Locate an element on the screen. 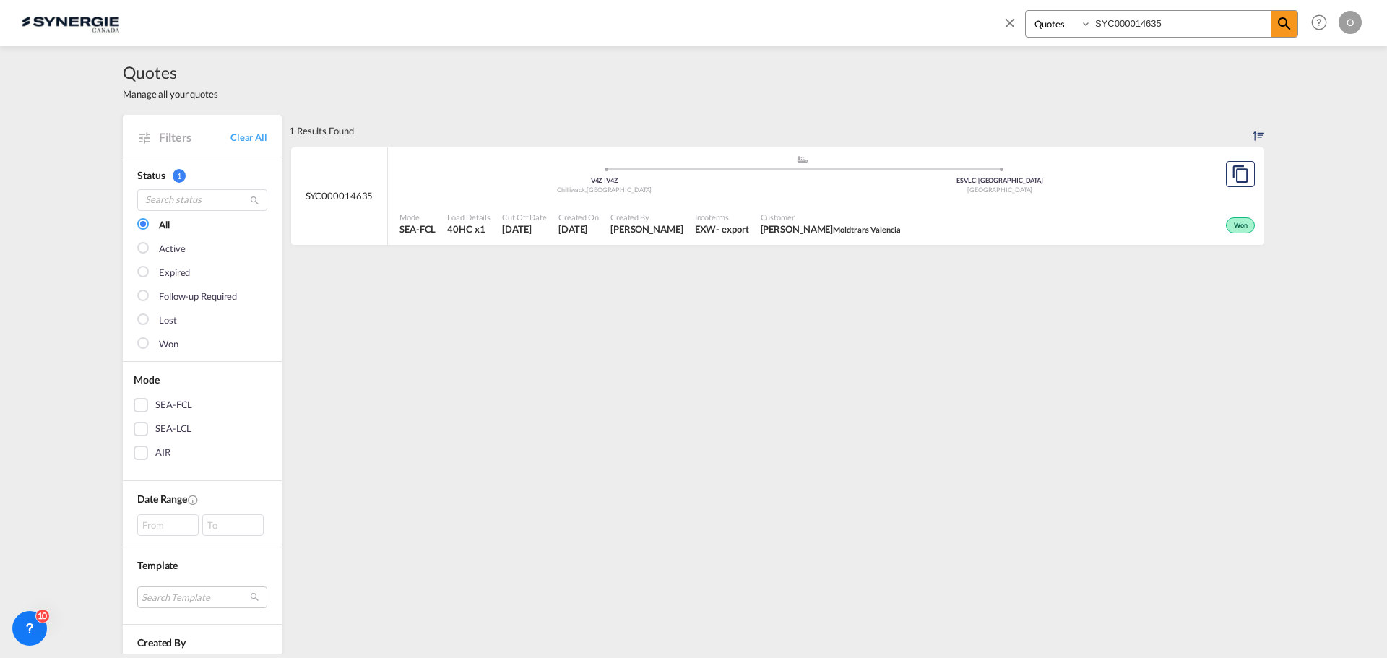 This screenshot has width=1387, height=658. span: icon-close is located at coordinates (1014, 27).